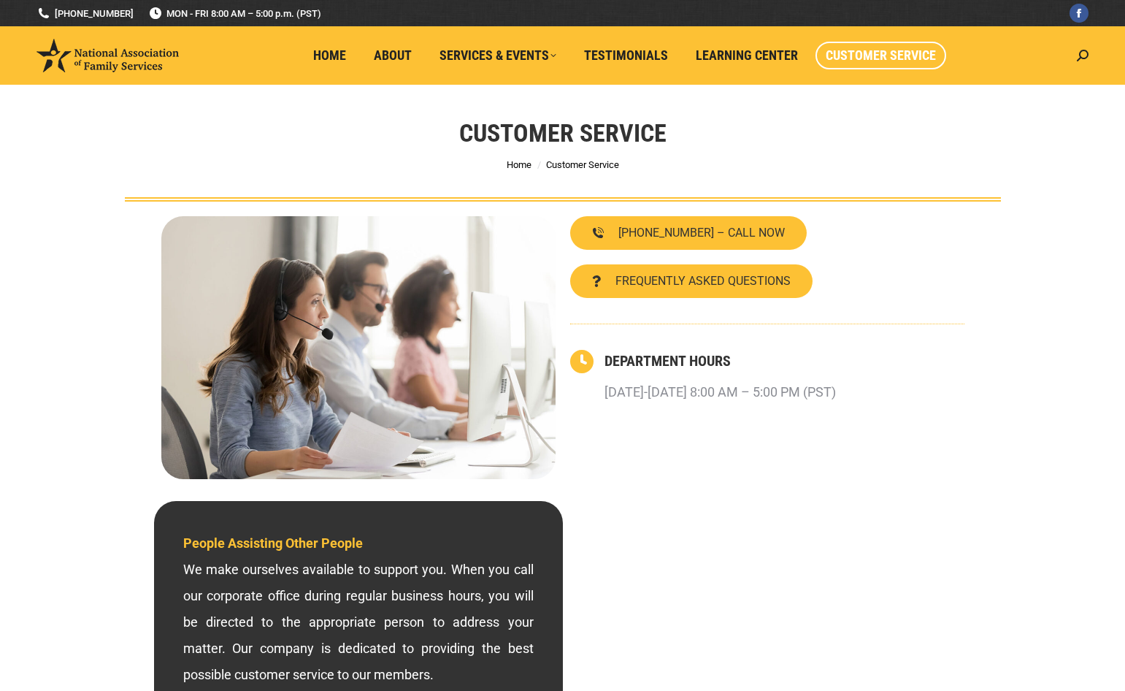 The width and height of the screenshot is (1125, 691). I want to click on a: Testimonials, so click(626, 56).